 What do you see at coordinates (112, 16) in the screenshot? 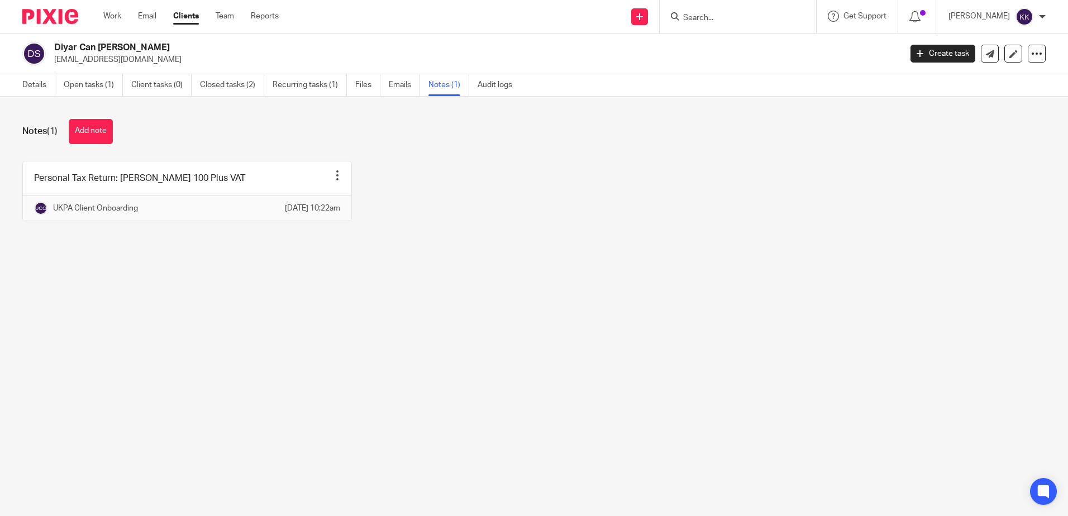
I see `a: Work` at bounding box center [112, 16].